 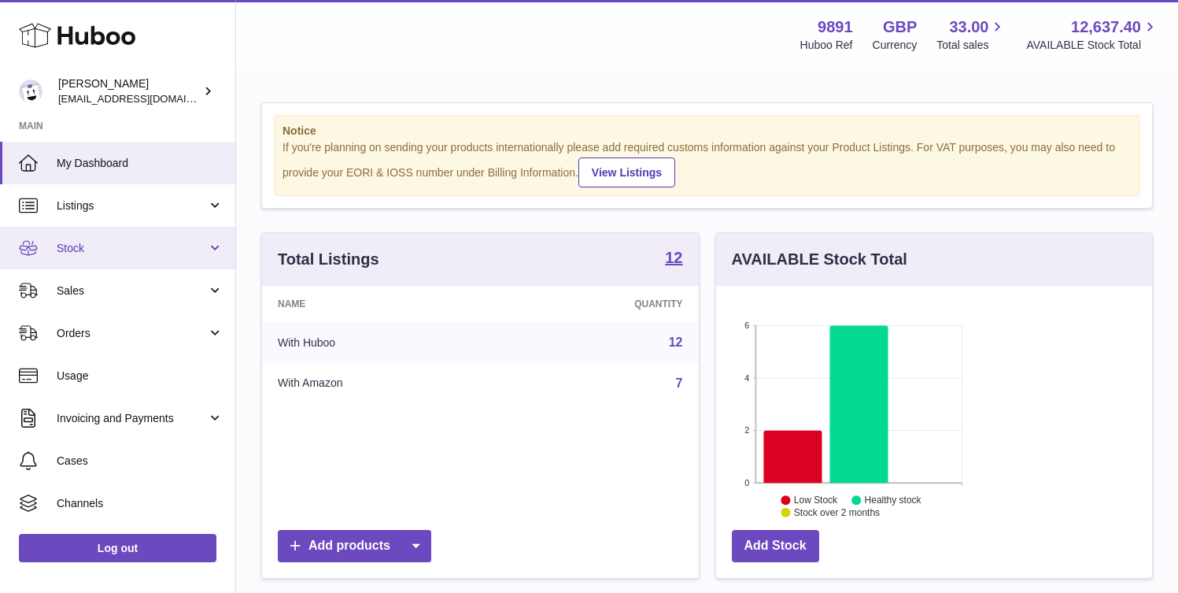 I want to click on span: Total sales, so click(x=971, y=45).